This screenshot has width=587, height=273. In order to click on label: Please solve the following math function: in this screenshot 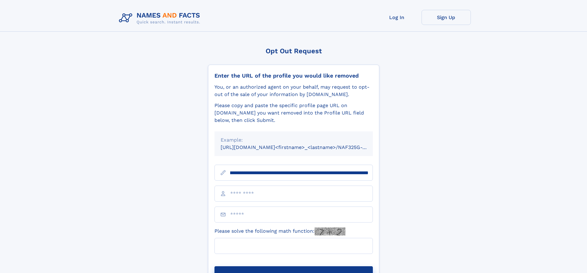, I will do `click(280, 232)`.